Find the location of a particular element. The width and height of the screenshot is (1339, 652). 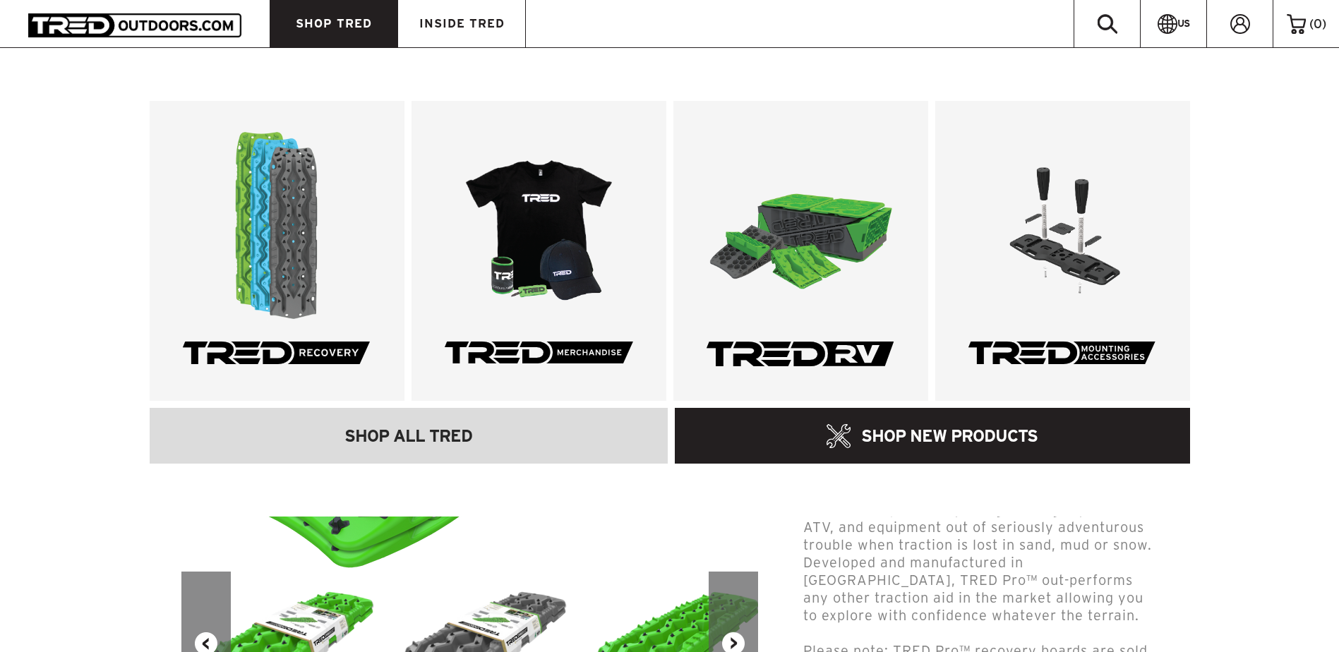

span: SHOP TRED is located at coordinates (334, 23).